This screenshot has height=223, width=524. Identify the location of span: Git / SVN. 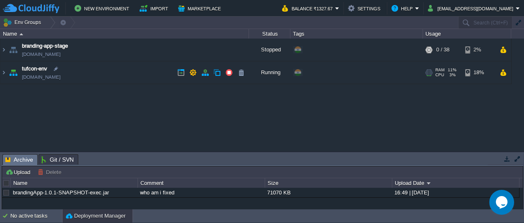
(58, 160).